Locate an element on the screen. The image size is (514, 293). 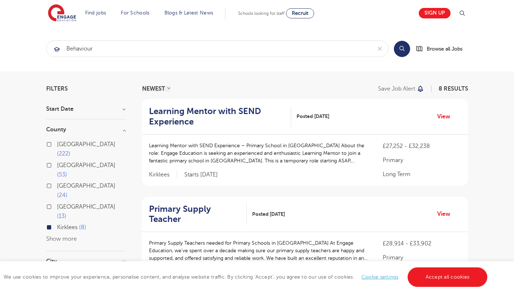
span: Recruit is located at coordinates (300, 13).